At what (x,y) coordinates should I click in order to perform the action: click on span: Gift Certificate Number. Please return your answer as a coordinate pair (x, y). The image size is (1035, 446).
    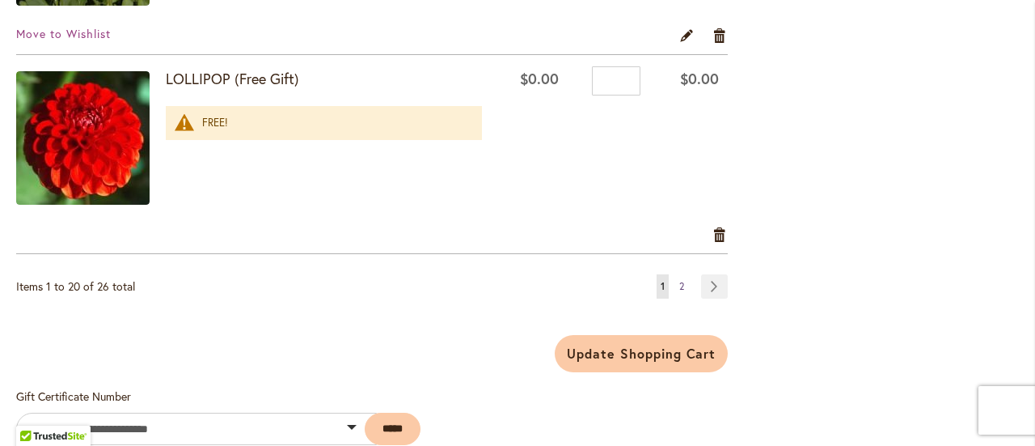
    Looking at the image, I should click on (74, 396).